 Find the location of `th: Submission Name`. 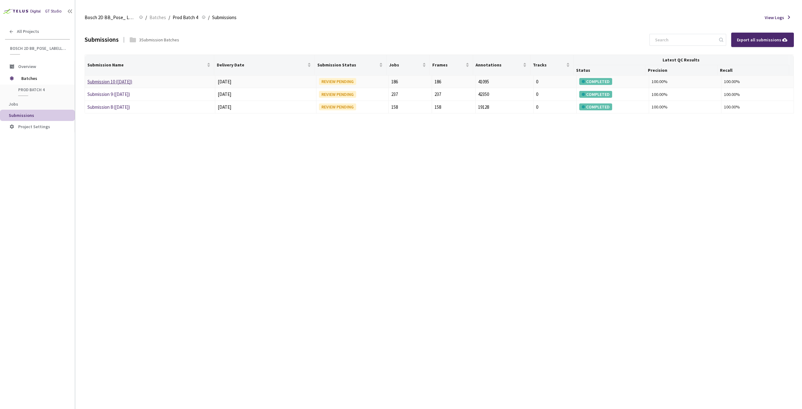

th: Submission Name is located at coordinates (149, 65).